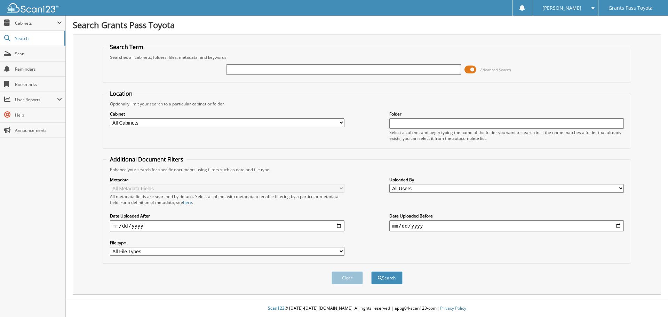  I want to click on h1: Search Grants Pass Toyota, so click(367, 25).